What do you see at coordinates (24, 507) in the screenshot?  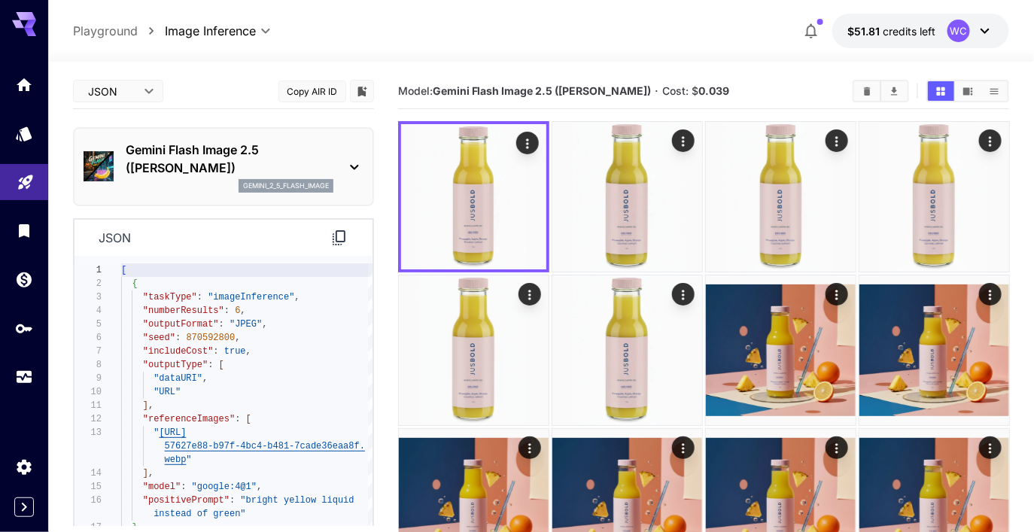 I see `button: Expand sidebar` at bounding box center [24, 507].